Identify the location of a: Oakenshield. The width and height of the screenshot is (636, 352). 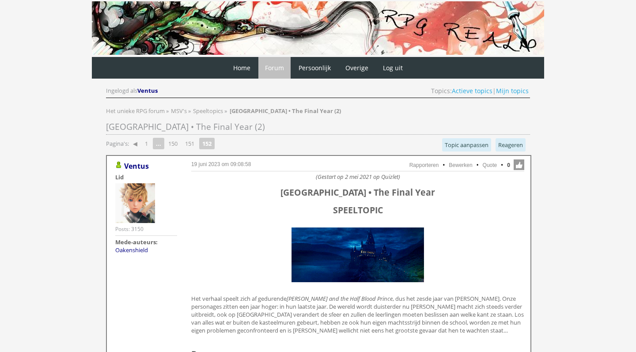
(132, 250).